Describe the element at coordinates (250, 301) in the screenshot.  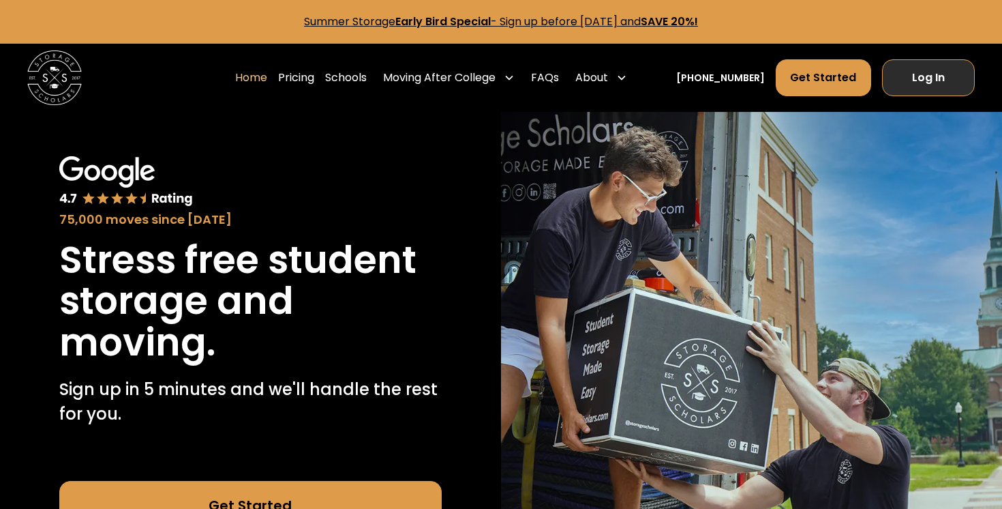
I see `h1: Stress free student storage and moving.` at that location.